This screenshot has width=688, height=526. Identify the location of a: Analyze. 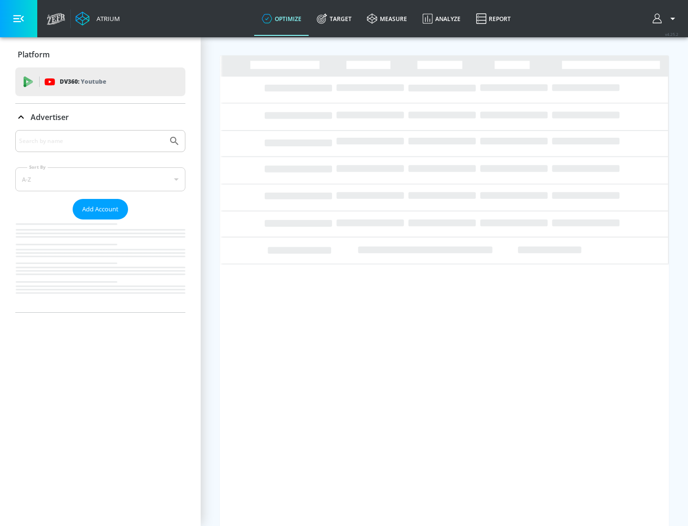
(442, 19).